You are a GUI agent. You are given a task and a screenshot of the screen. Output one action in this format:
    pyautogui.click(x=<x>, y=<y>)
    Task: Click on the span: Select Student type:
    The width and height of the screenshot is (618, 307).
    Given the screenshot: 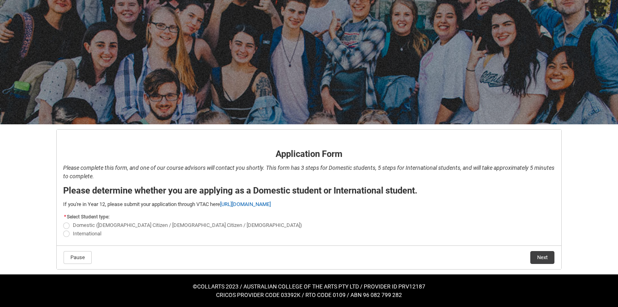 What is the action you would take?
    pyautogui.click(x=88, y=217)
    